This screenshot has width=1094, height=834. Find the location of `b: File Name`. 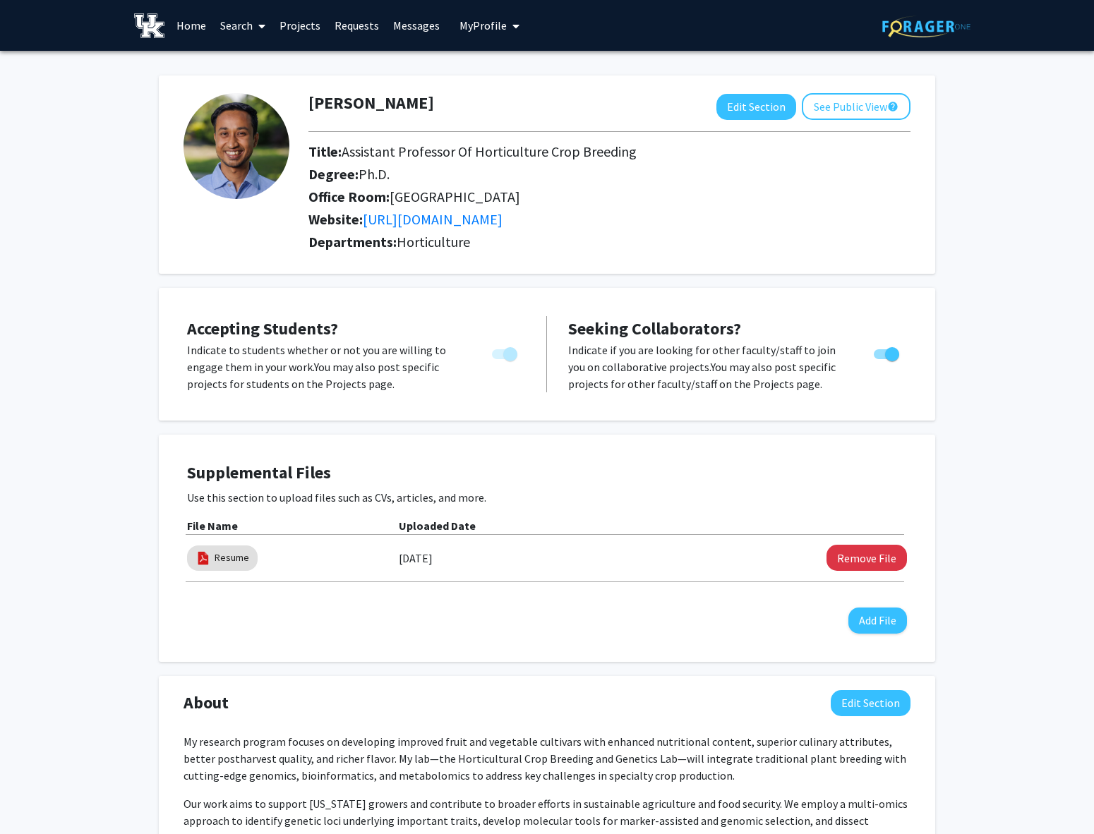

b: File Name is located at coordinates (212, 526).